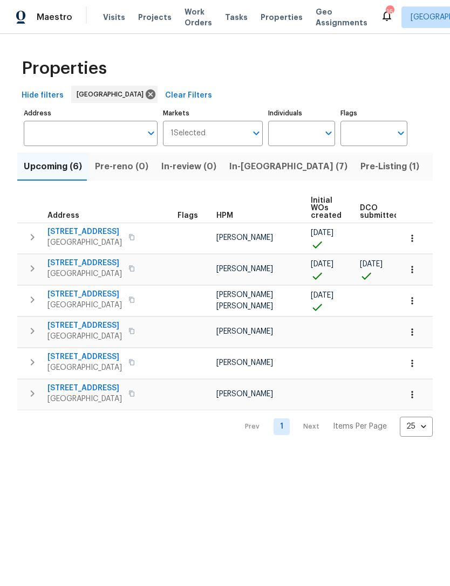  I want to click on span: Flags, so click(188, 216).